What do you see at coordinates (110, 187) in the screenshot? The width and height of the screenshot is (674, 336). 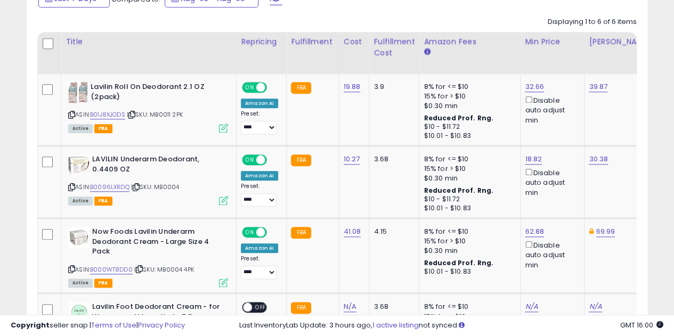 I see `a: B0096LXRDQ` at bounding box center [110, 187].